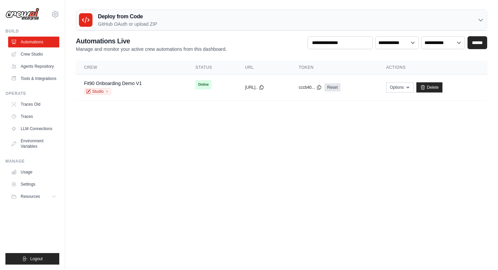 The width and height of the screenshot is (498, 270). Describe the element at coordinates (32, 259) in the screenshot. I see `button: Logout` at that location.